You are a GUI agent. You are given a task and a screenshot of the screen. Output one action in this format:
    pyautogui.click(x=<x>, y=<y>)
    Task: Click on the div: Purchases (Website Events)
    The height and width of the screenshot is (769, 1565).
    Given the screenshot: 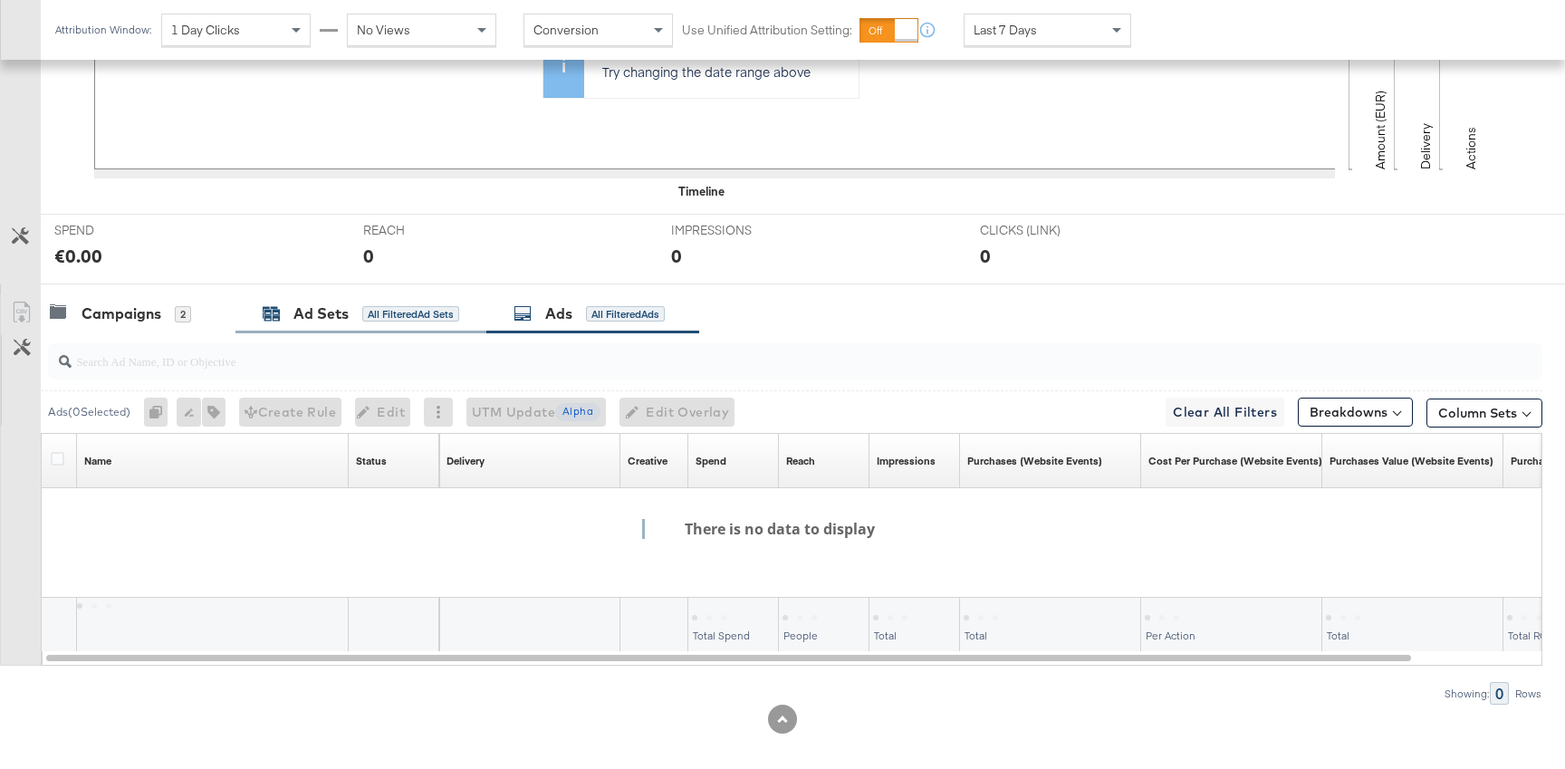 What is the action you would take?
    pyautogui.click(x=1034, y=461)
    